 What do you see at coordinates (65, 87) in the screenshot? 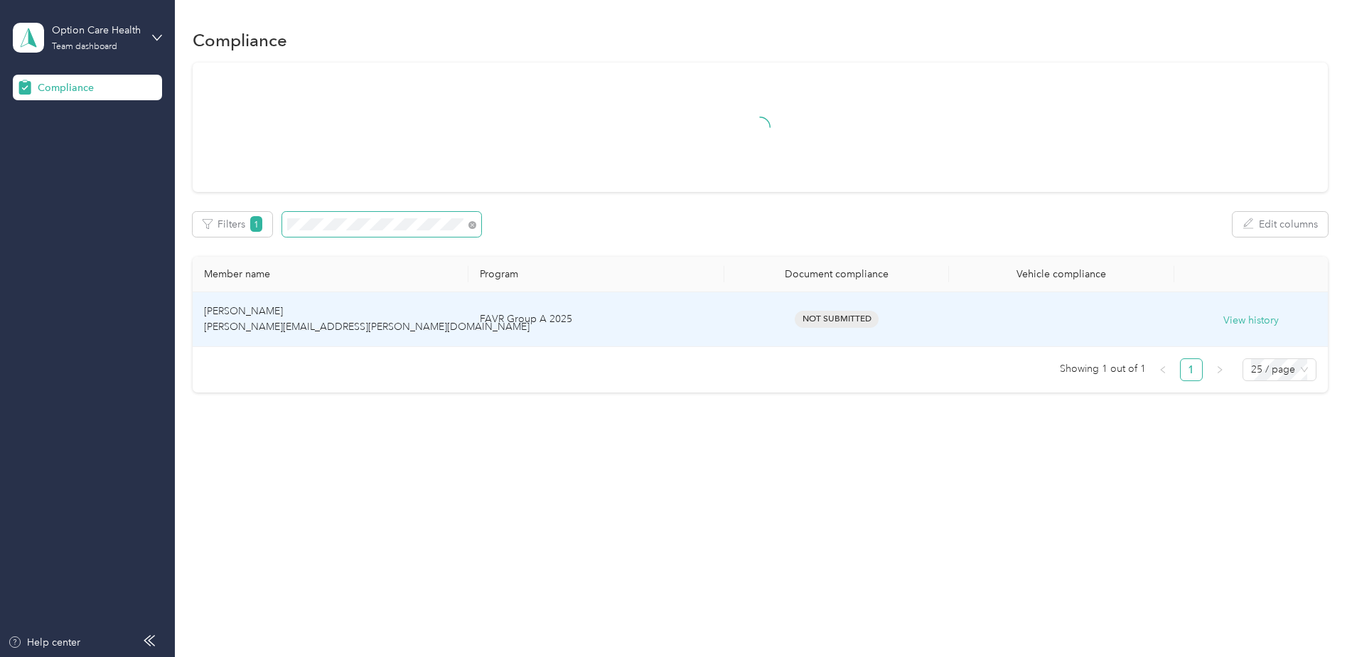
I see `span: Compliance` at bounding box center [65, 87].